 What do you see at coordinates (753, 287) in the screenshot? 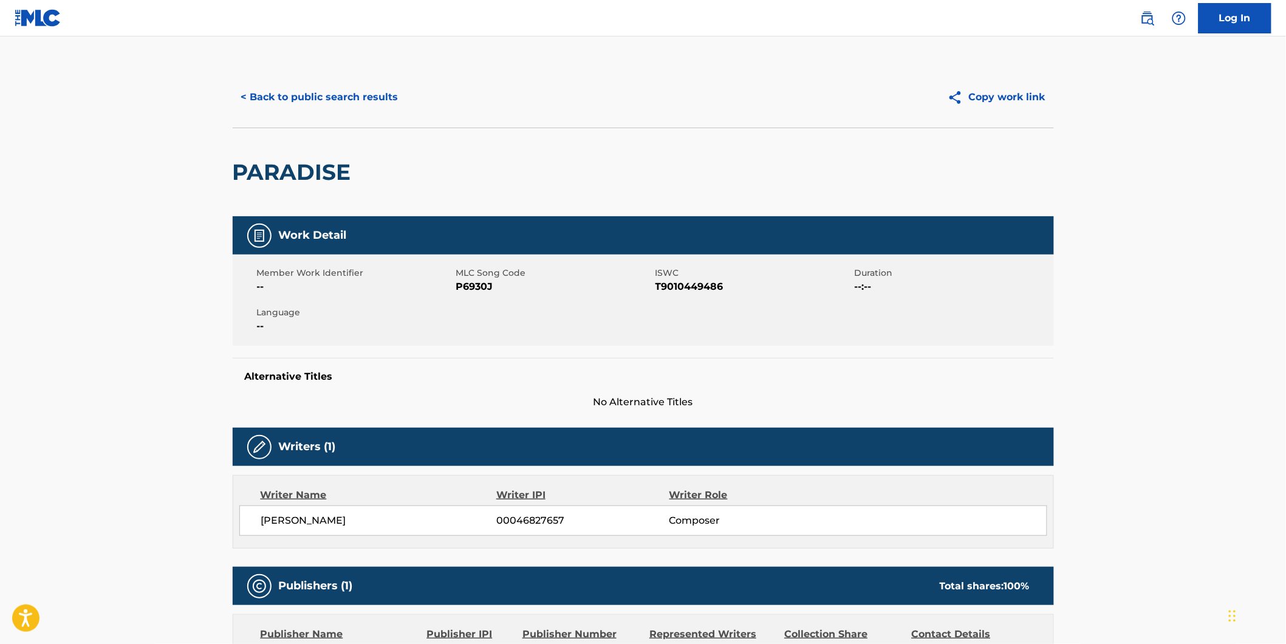
I see `span: T9010449486` at bounding box center [753, 287].